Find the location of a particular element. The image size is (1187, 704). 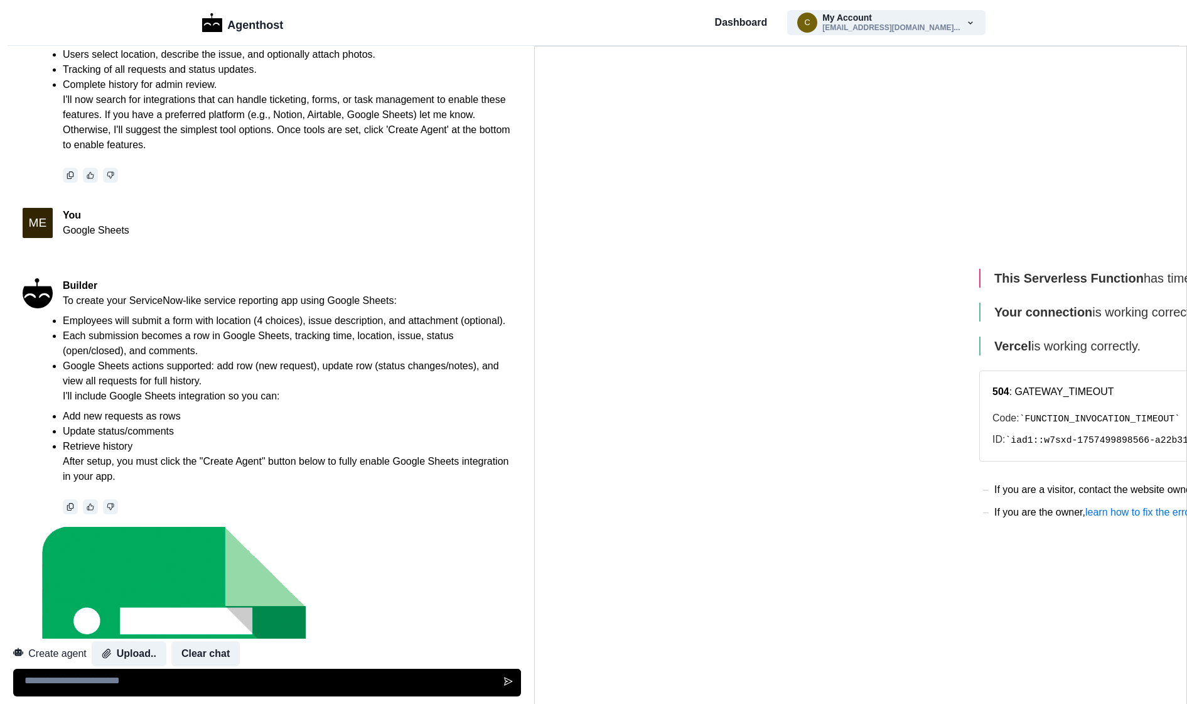

strong: This Serverless Function is located at coordinates (534, 232).